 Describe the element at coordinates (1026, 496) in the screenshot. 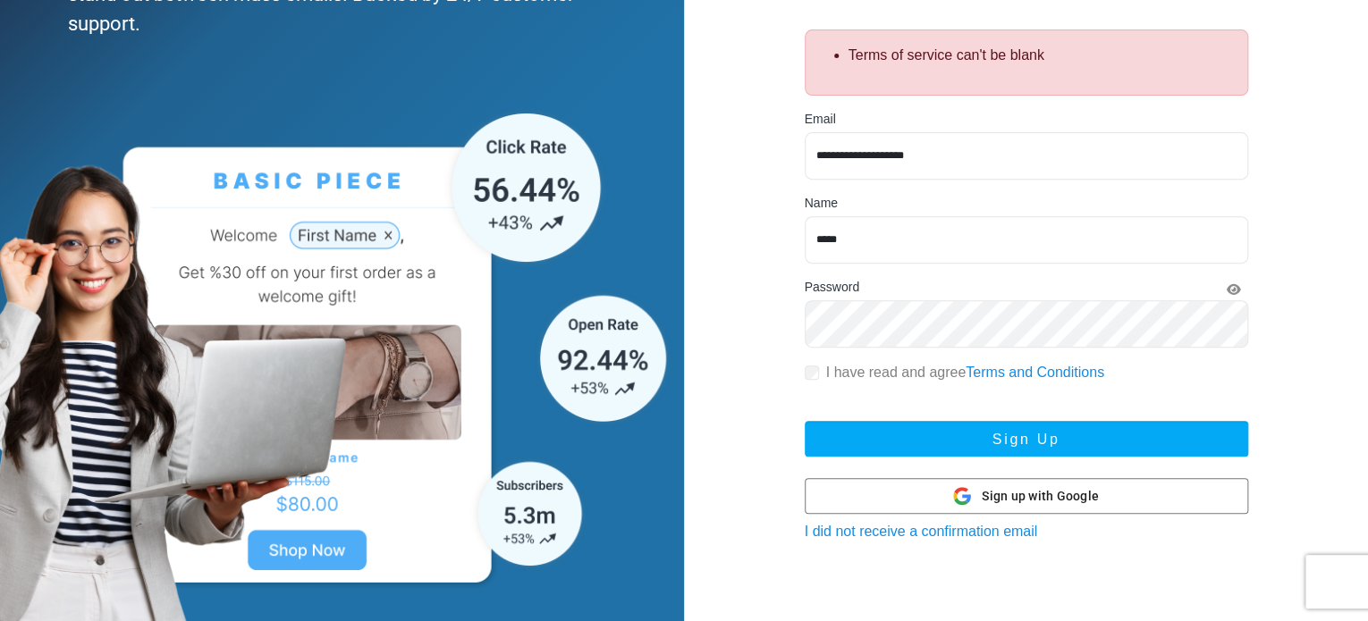

I see `button: Sign up with Google` at that location.